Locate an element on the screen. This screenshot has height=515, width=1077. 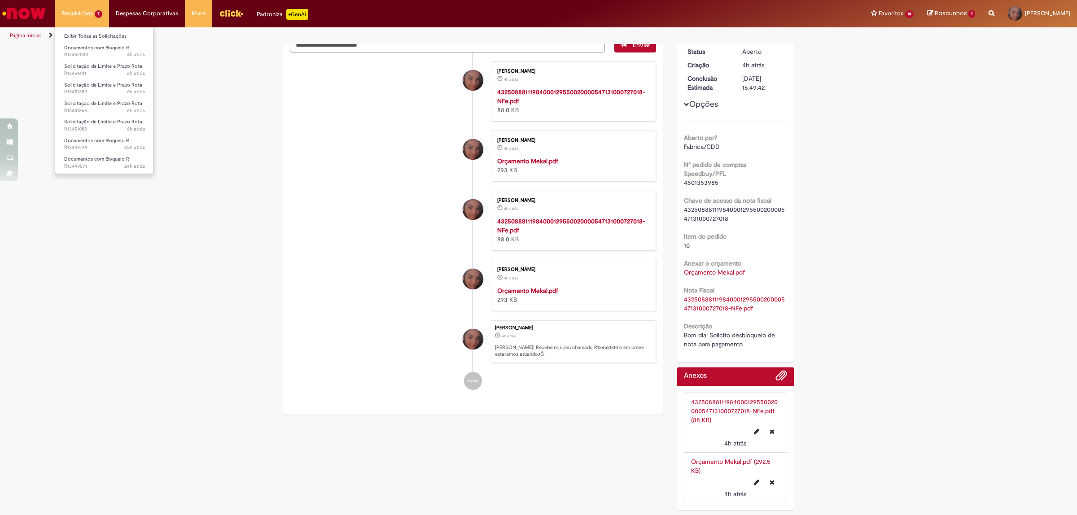
div: 88.0 KB is located at coordinates (572, 101).